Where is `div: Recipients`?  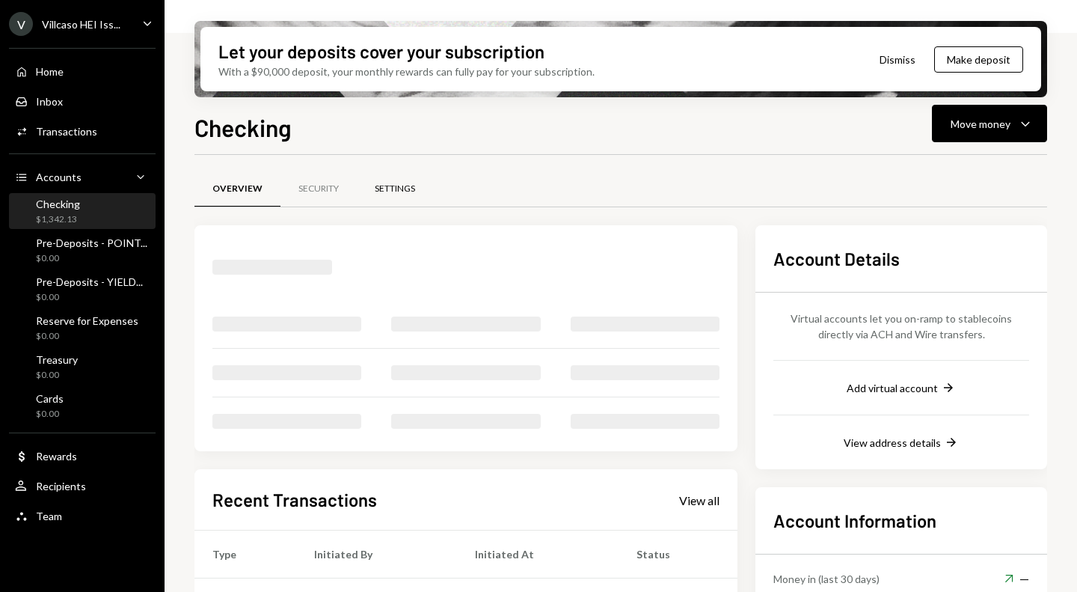
div: Recipients is located at coordinates (61, 485).